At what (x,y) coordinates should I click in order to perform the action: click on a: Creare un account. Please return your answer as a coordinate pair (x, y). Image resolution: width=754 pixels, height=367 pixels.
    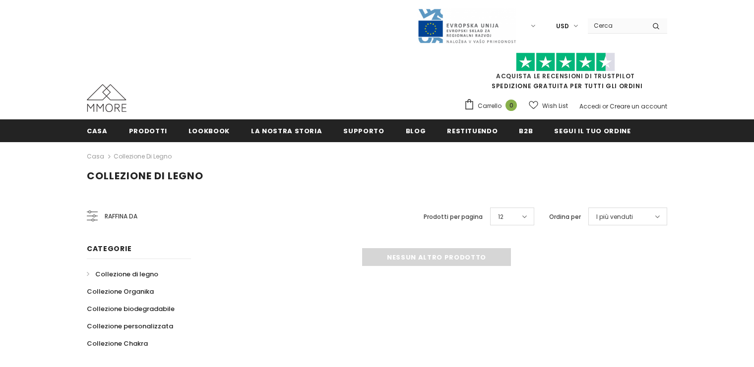
    Looking at the image, I should click on (638, 106).